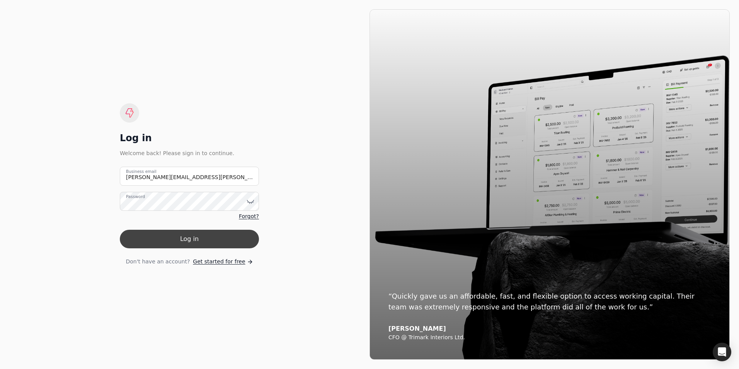 The width and height of the screenshot is (739, 369). Describe the element at coordinates (158, 261) in the screenshot. I see `span: Don't have an account?` at that location.